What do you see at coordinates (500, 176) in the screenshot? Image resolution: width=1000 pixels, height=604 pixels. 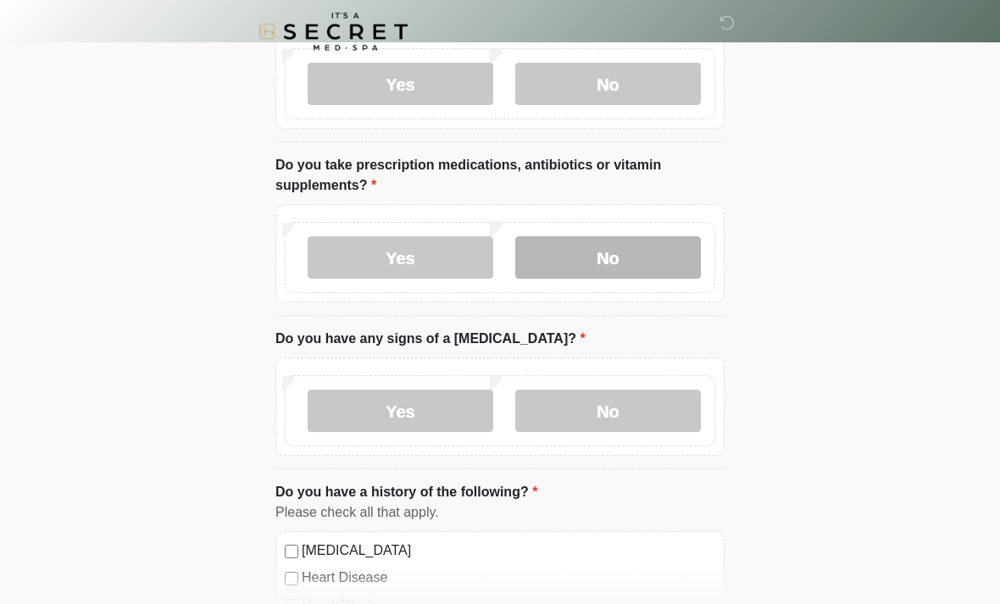 I see `label: Do you take prescription medications, antibiotics or vitamin supplements?` at bounding box center [500, 176].